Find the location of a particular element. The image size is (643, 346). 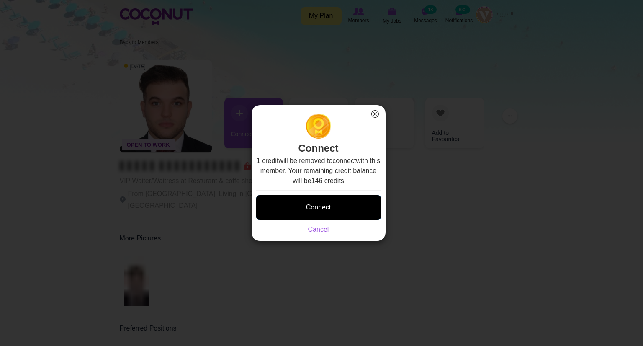

div: will be removed to with this member. Your remaining credit balance will be is located at coordinates (319, 195).